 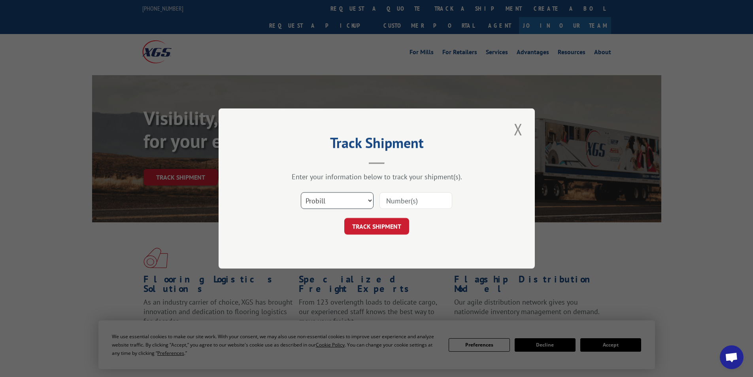 What do you see at coordinates (416, 200) in the screenshot?
I see `input: Number(s)` at bounding box center [416, 200].